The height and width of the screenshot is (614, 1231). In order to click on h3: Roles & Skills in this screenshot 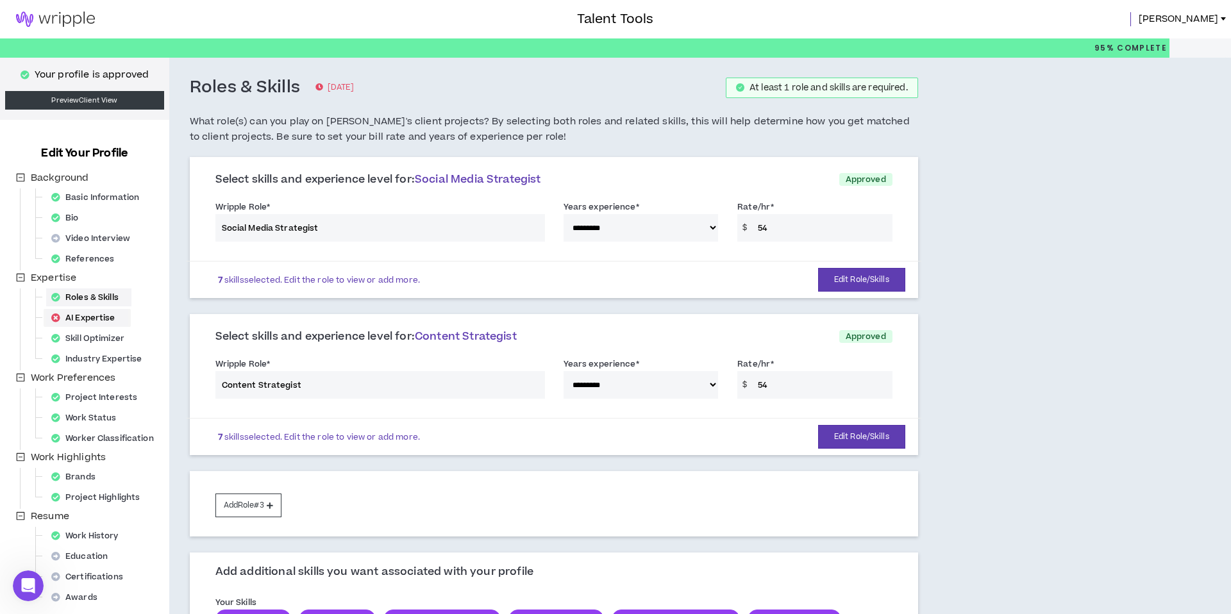, I will do `click(245, 88)`.